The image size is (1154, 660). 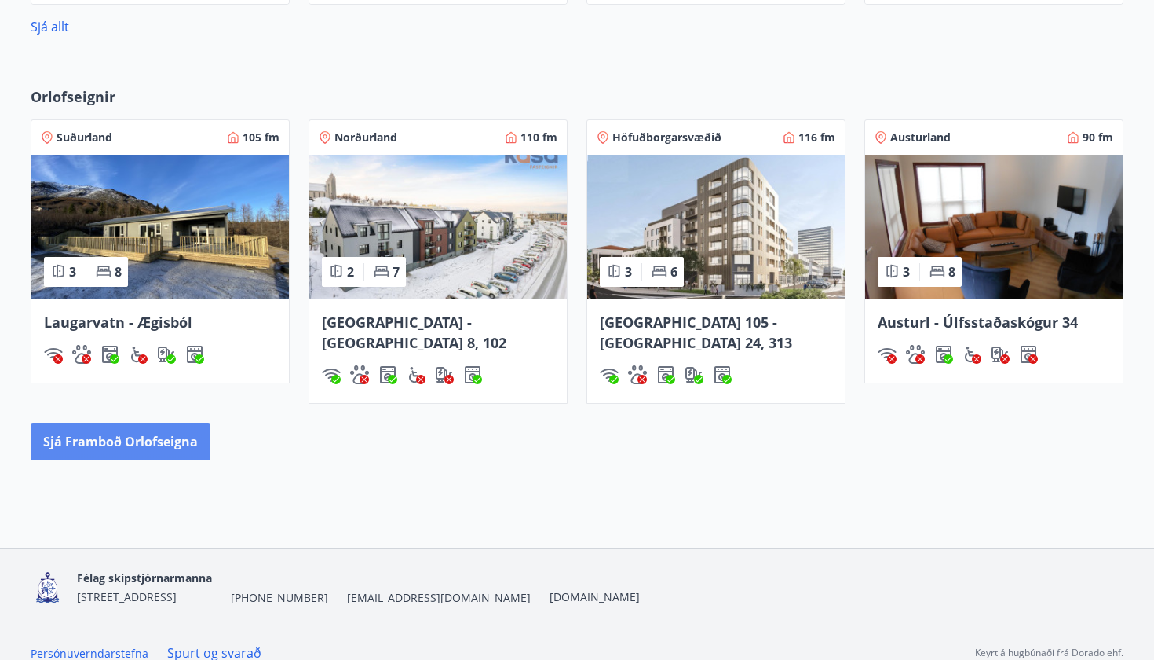 What do you see at coordinates (920, 137) in the screenshot?
I see `span: Austurland` at bounding box center [920, 137].